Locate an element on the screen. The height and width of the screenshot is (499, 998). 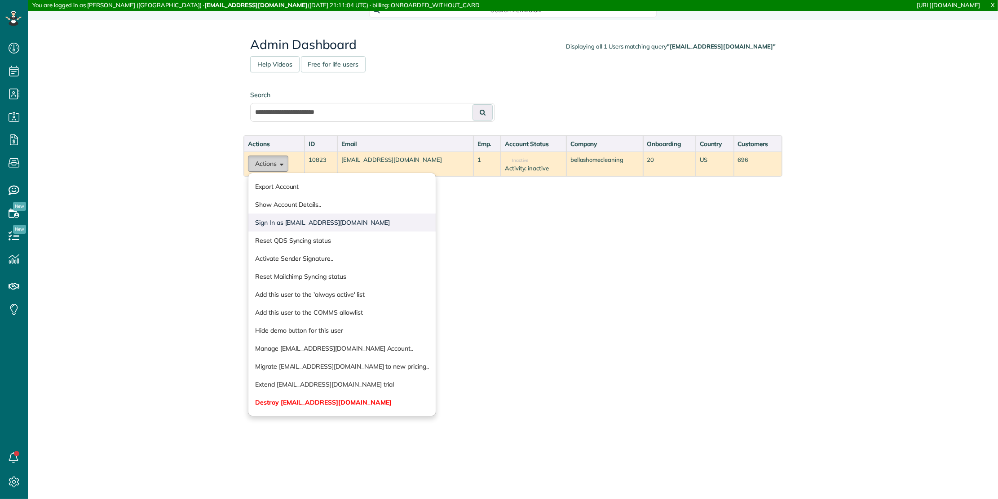
td: 10823 is located at coordinates (321, 164).